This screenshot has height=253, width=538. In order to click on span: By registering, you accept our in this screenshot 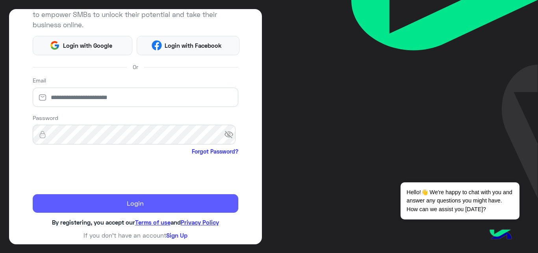, I will do `click(93, 222)`.